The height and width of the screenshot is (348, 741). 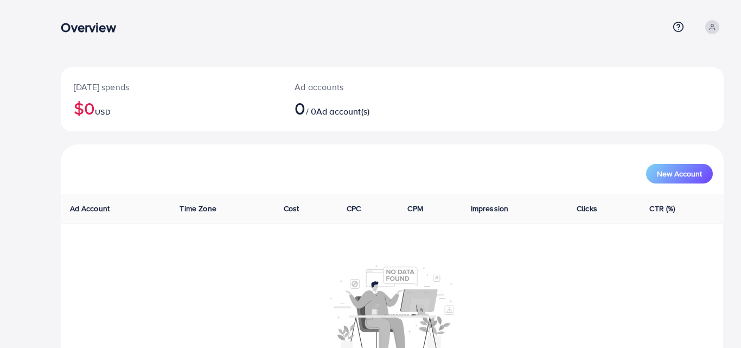 I want to click on span: New Account, so click(x=680, y=174).